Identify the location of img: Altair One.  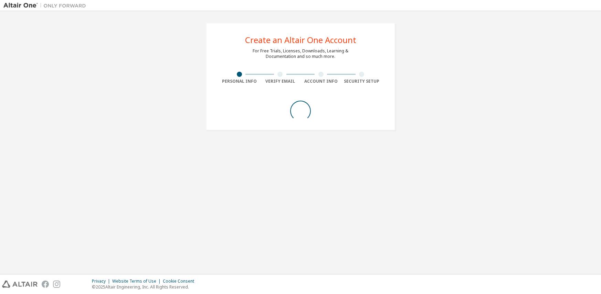
(46, 6).